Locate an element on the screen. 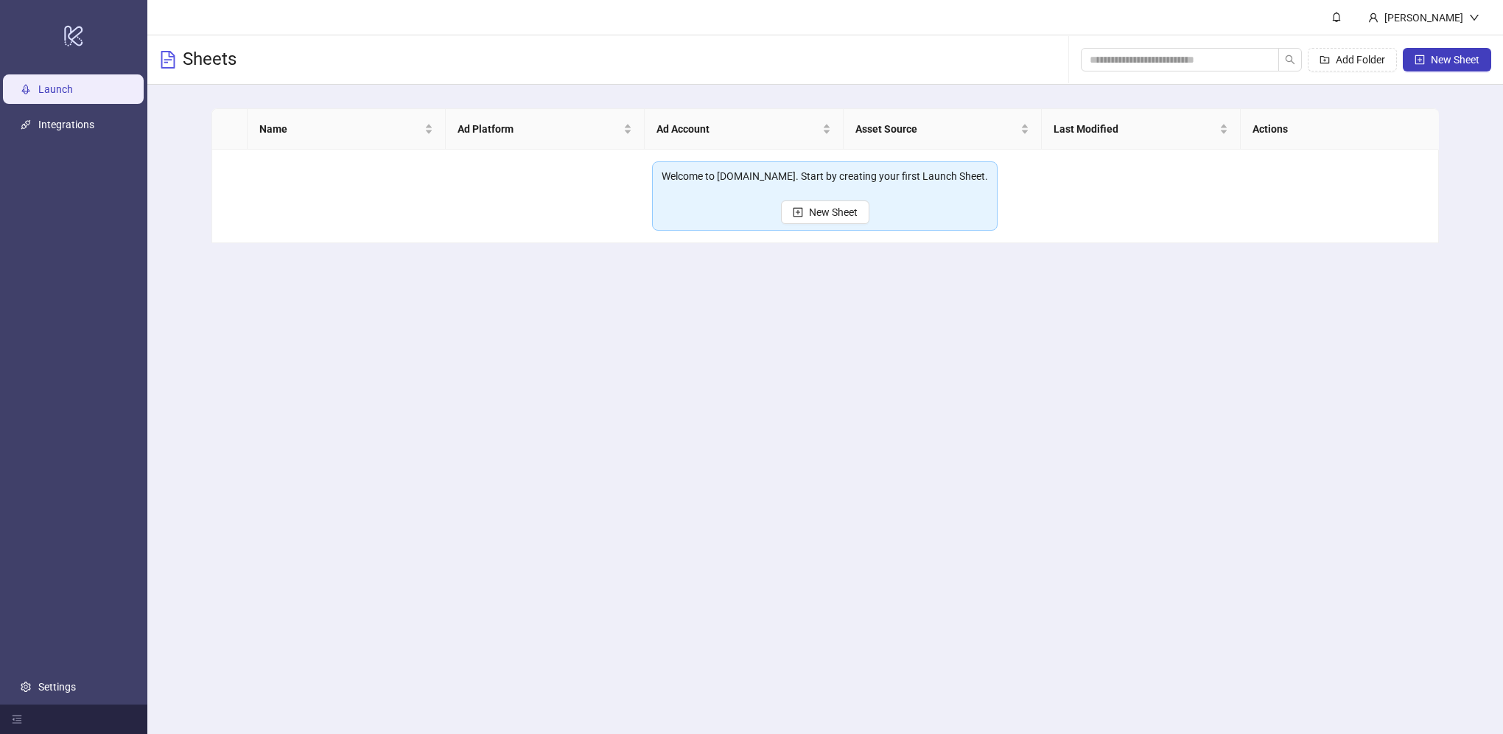 Image resolution: width=1503 pixels, height=734 pixels. span: search is located at coordinates (1290, 60).